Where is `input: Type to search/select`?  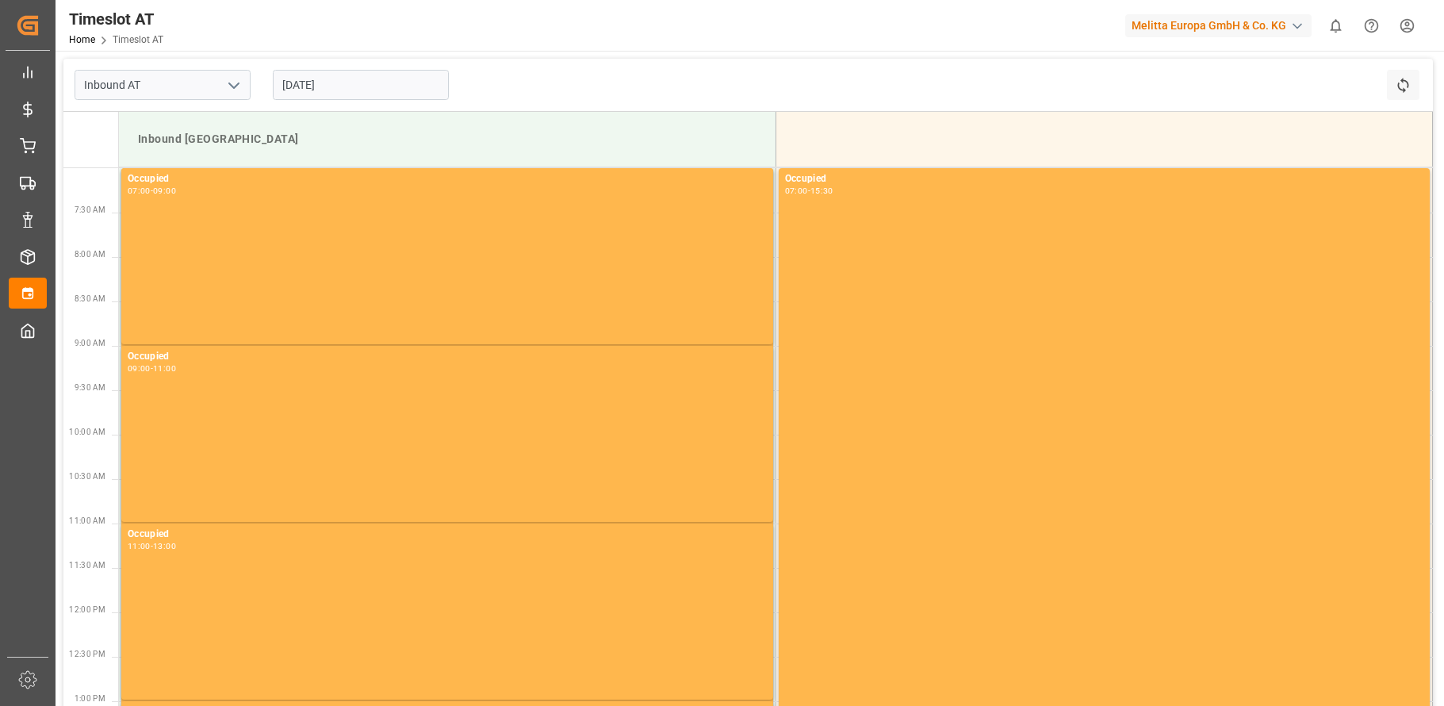 input: Type to search/select is located at coordinates (163, 85).